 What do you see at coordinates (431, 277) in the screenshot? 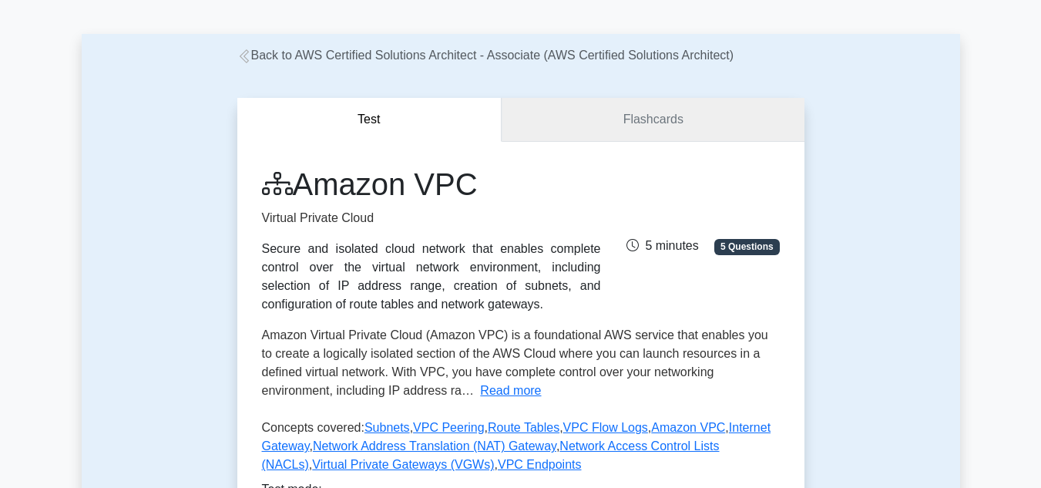
I see `div: Secure and isolated cloud network that enables complete control over the virtual network environm...` at bounding box center [431, 277].